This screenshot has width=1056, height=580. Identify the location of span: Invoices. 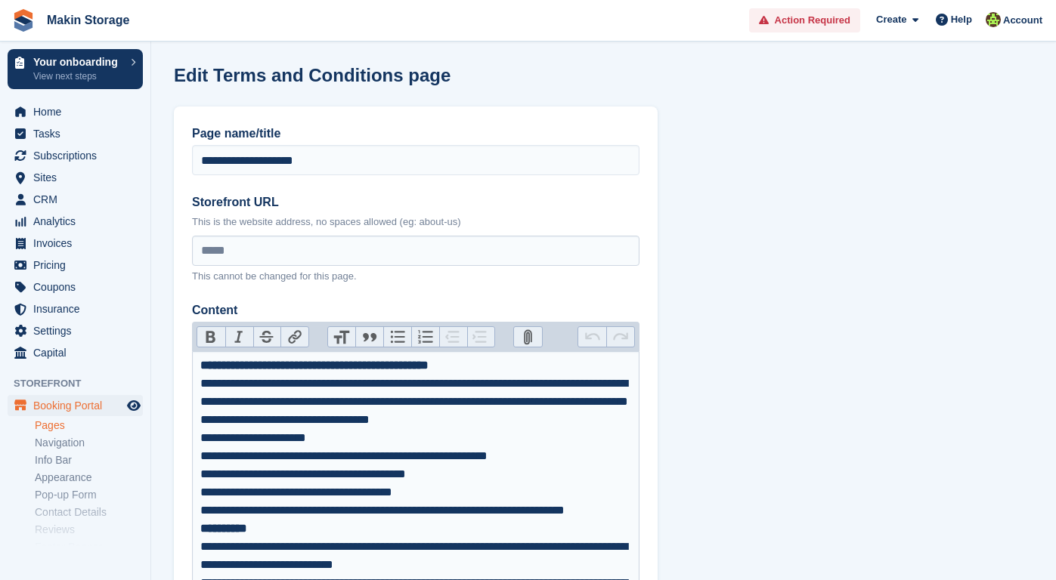
(79, 243).